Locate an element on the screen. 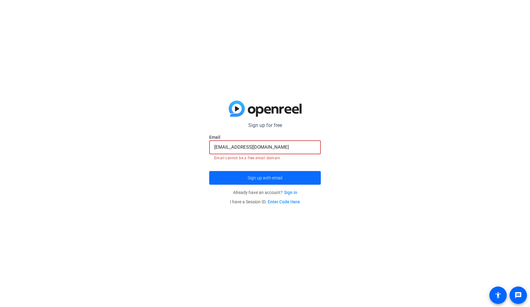 This screenshot has height=307, width=530. mat-error: Email cannot be a free email domain is located at coordinates (265, 157).